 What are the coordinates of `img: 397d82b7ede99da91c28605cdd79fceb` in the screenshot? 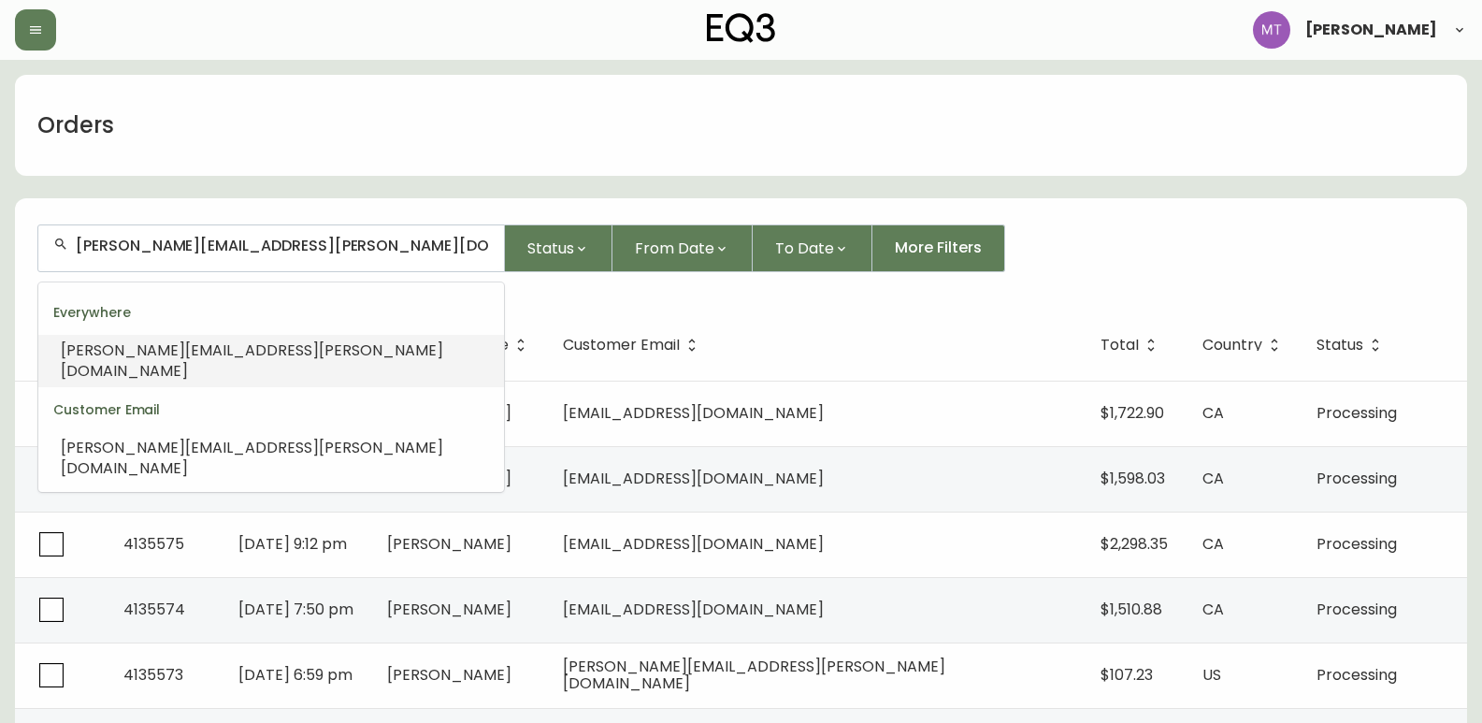 It's located at (1272, 30).